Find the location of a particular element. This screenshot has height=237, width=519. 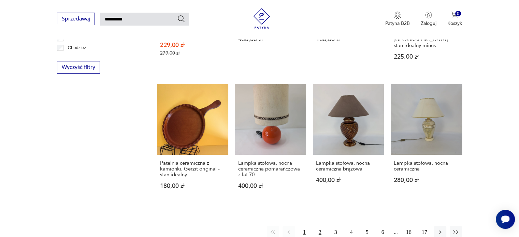

h3: Lampka stołowa, nocna ceramiczna brązowa is located at coordinates (348, 166).